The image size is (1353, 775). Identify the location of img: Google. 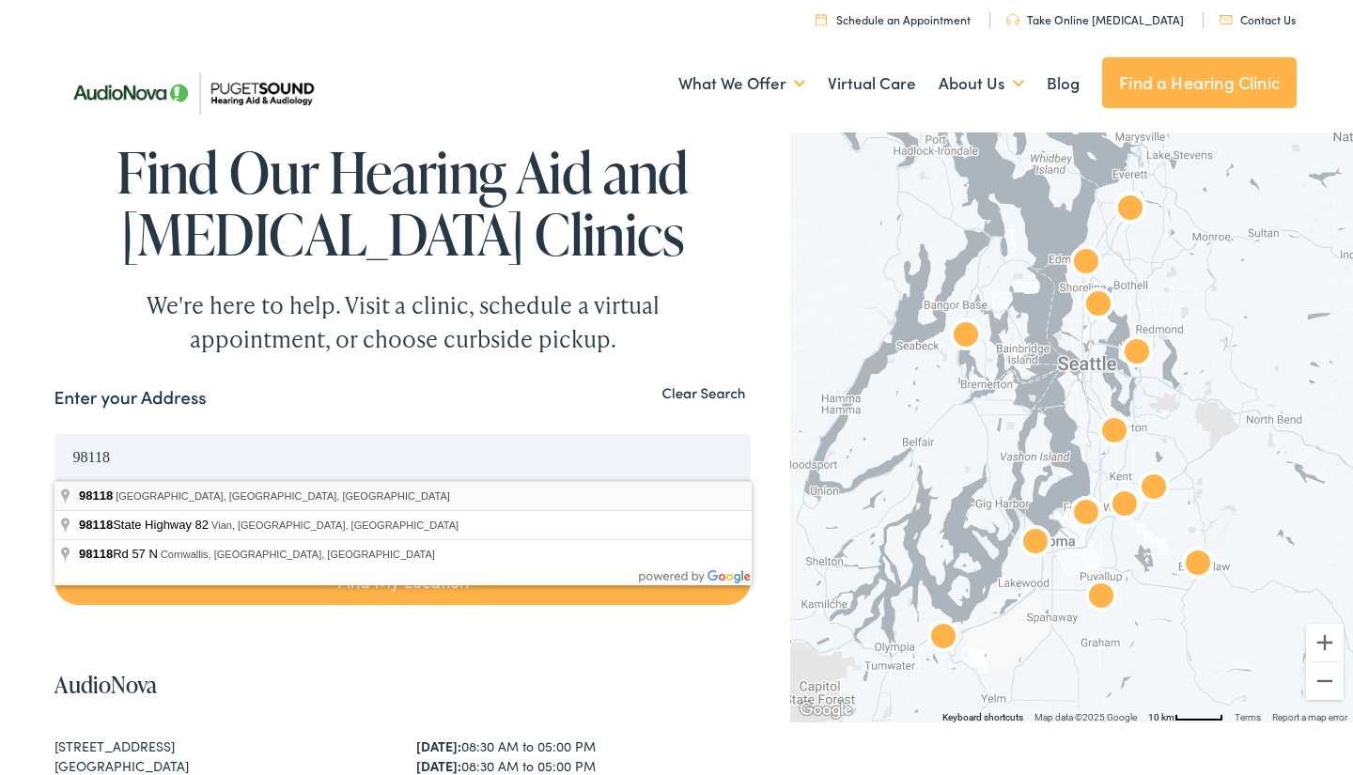
(826, 710).